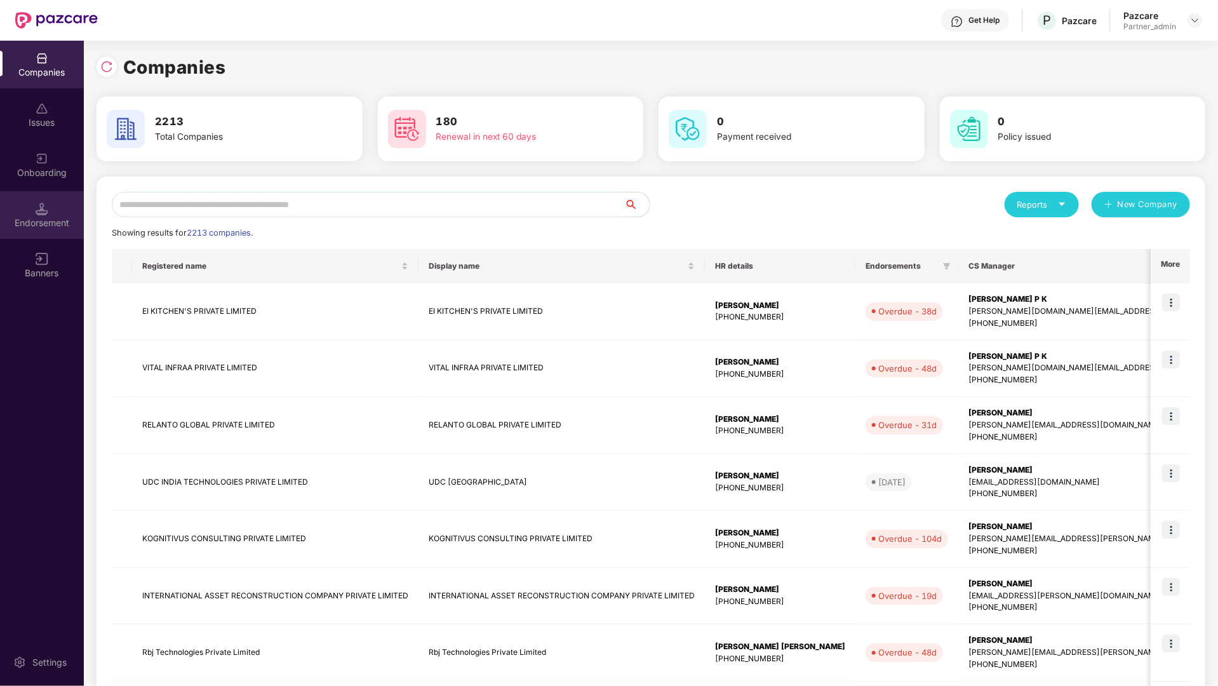 This screenshot has width=1218, height=686. I want to click on div: Reports, so click(1042, 205).